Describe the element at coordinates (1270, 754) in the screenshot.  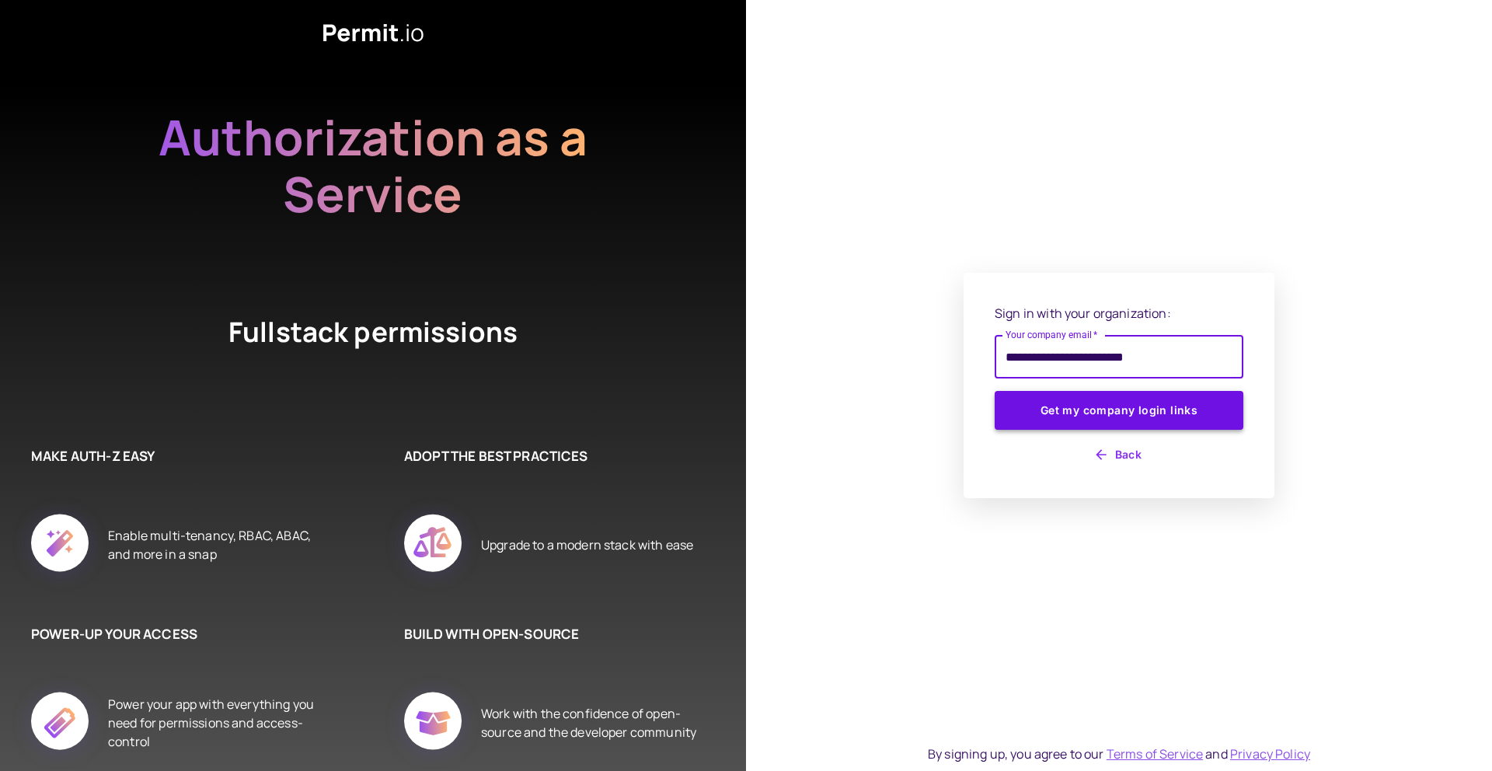
I see `a: Privacy Policy` at that location.